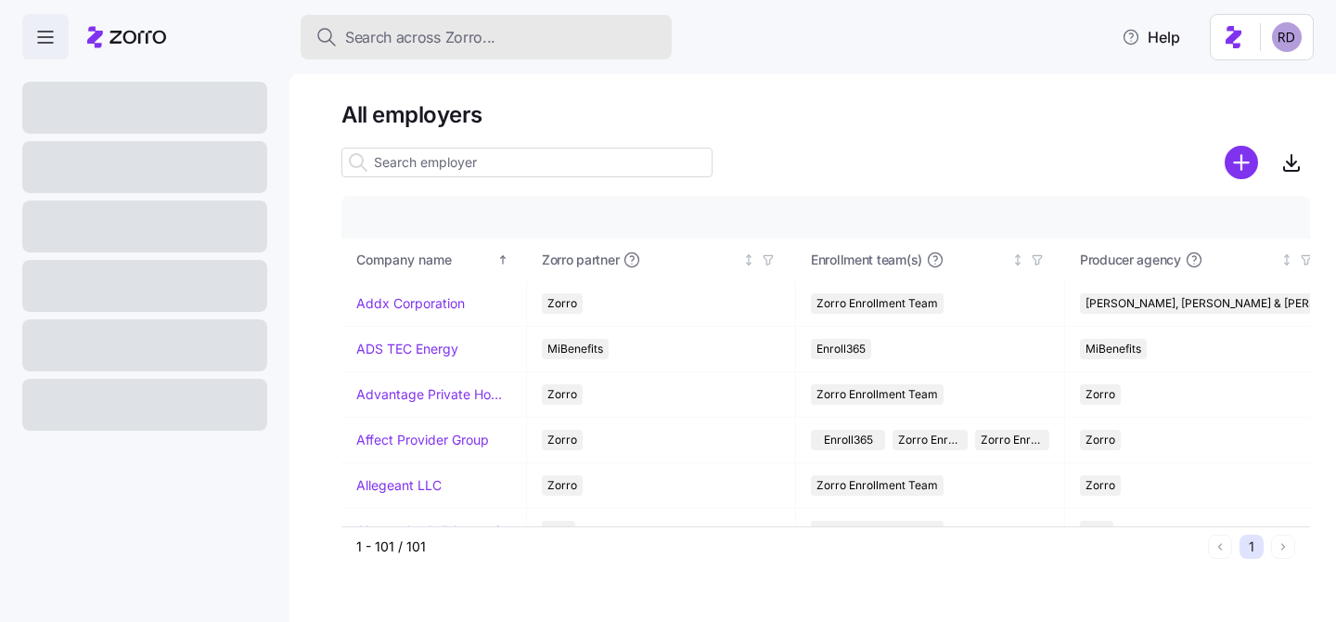 This screenshot has width=1336, height=622. I want to click on h1: All employers, so click(826, 114).